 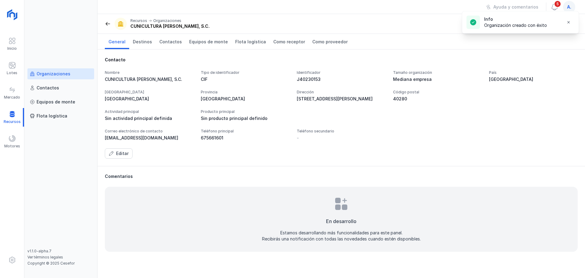 What do you see at coordinates (12, 97) in the screenshot?
I see `div: Mercado` at bounding box center [12, 97].